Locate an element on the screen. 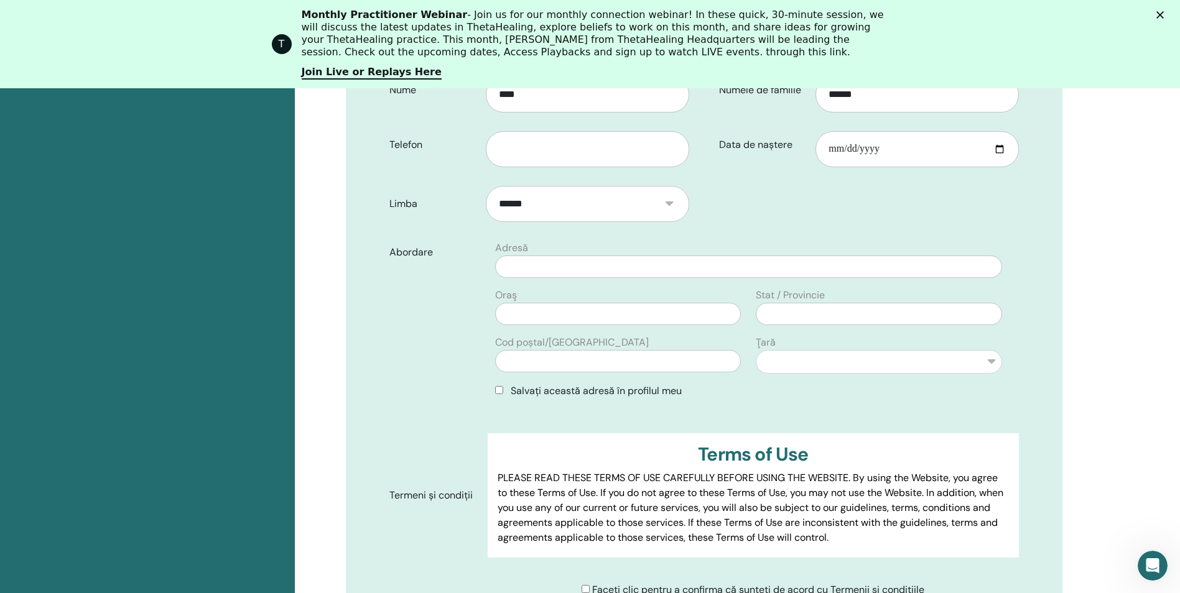 This screenshot has height=593, width=1180. b: Monthly Practitioner Webinar is located at coordinates (384, 14).